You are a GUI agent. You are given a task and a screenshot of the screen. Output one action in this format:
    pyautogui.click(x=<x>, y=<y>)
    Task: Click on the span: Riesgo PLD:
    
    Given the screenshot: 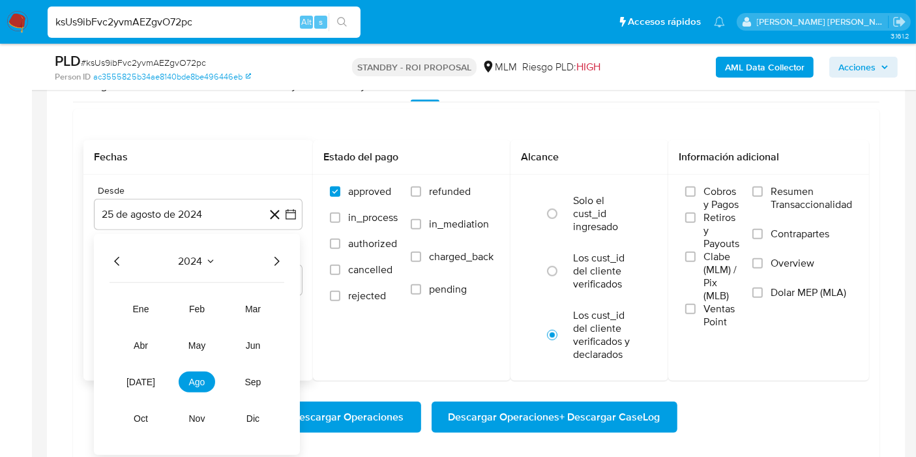 What is the action you would take?
    pyautogui.click(x=562, y=67)
    